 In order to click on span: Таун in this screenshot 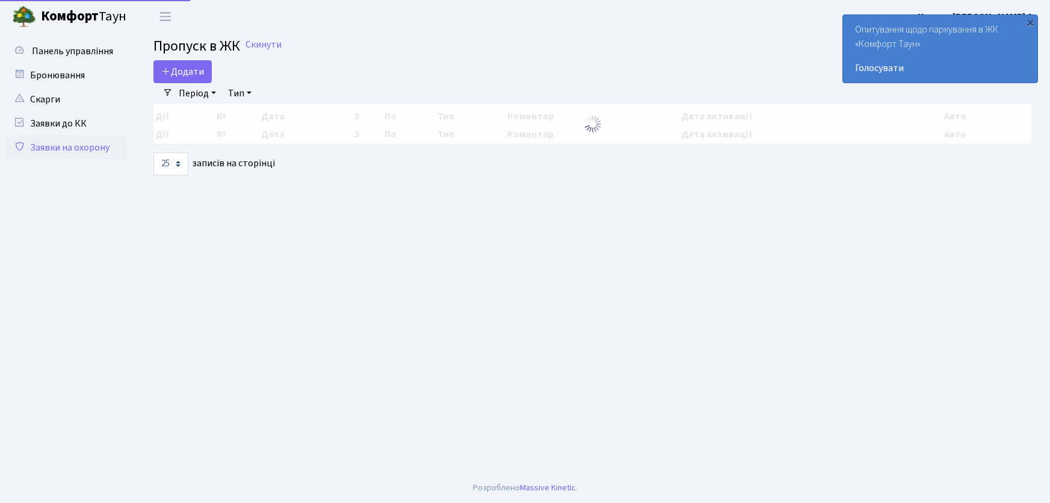, I will do `click(84, 17)`.